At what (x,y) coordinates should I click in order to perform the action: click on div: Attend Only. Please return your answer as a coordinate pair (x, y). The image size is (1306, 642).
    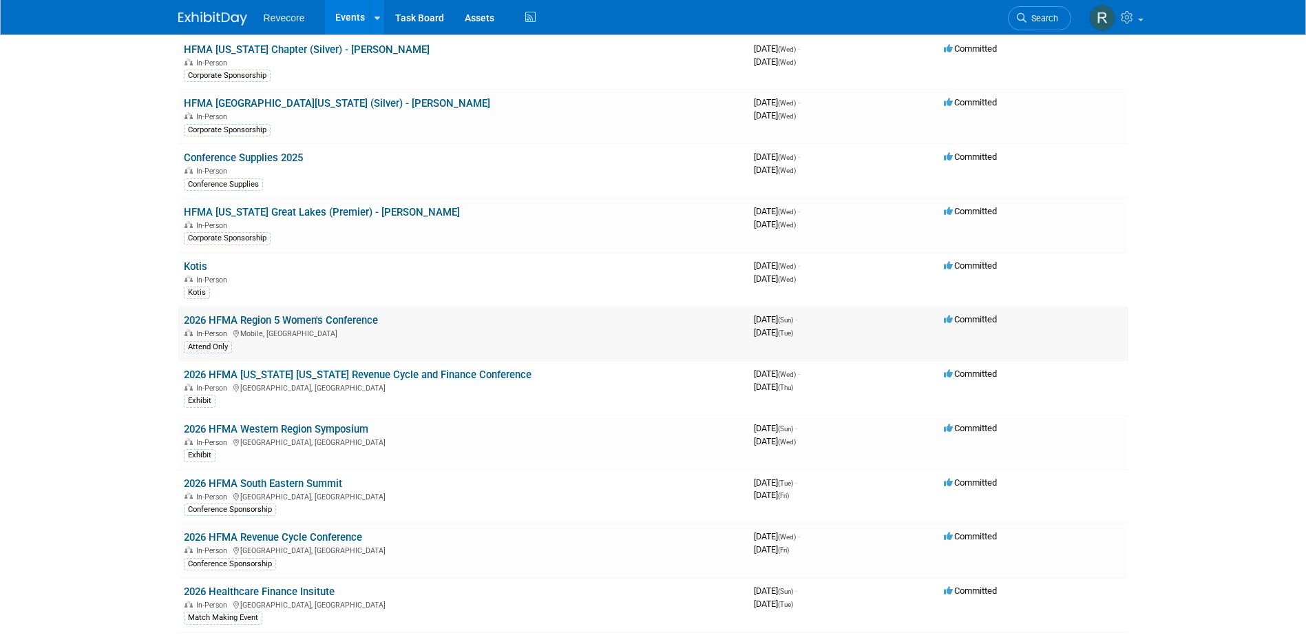
    Looking at the image, I should click on (208, 347).